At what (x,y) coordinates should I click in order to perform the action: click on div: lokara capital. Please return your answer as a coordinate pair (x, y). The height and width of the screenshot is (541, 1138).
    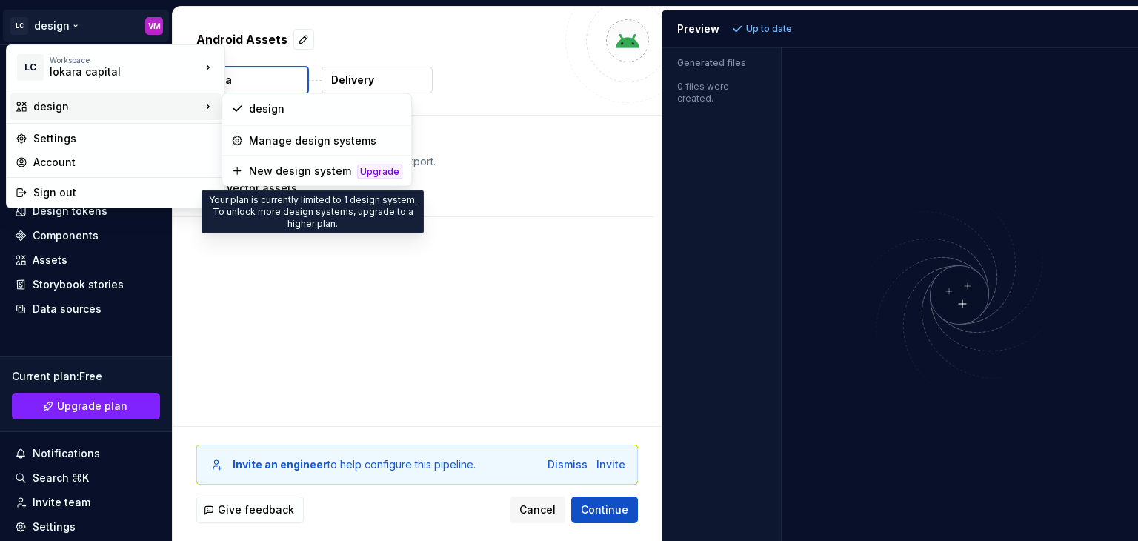
    Looking at the image, I should click on (113, 72).